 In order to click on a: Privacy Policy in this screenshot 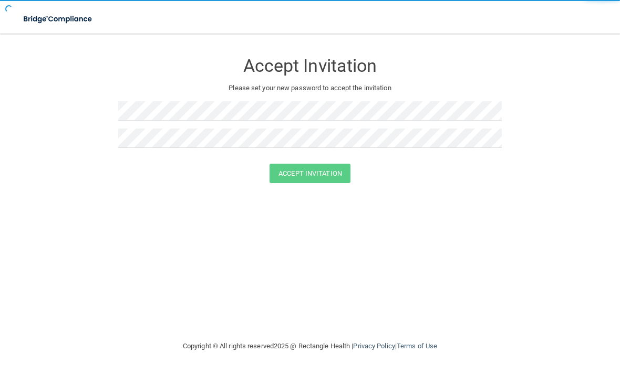, I will do `click(373, 346)`.